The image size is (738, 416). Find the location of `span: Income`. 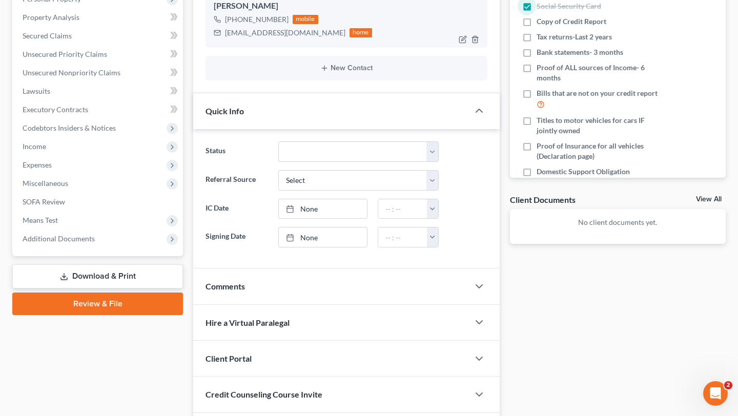

span: Income is located at coordinates (34, 146).